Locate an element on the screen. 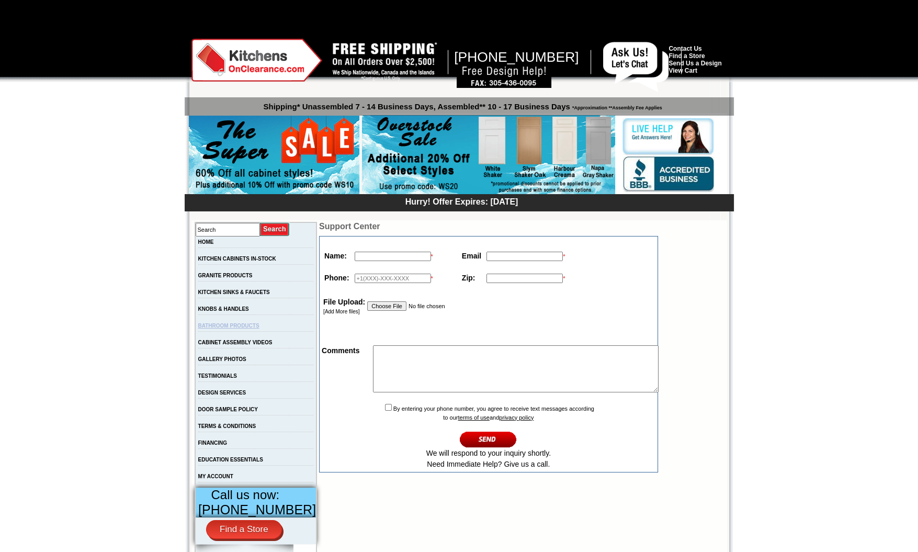  span: Call us now: is located at coordinates (245, 494).